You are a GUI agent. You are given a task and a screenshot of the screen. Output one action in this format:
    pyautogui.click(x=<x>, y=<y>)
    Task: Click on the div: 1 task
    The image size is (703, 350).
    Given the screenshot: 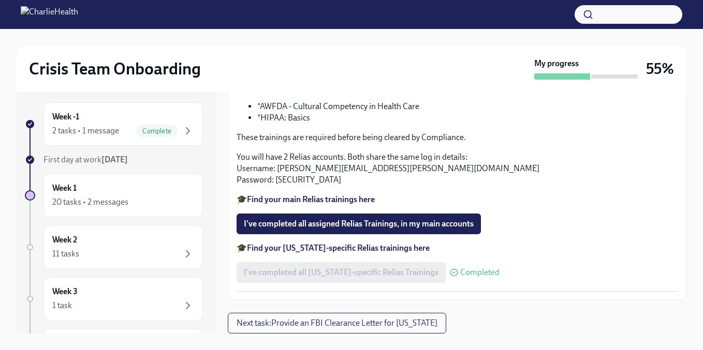 What is the action you would take?
    pyautogui.click(x=62, y=306)
    